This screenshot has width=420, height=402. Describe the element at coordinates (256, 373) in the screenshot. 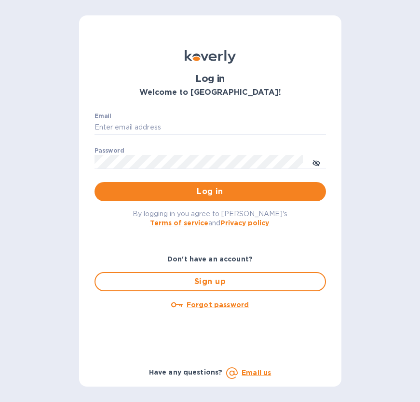

I see `b: Email us` at that location.